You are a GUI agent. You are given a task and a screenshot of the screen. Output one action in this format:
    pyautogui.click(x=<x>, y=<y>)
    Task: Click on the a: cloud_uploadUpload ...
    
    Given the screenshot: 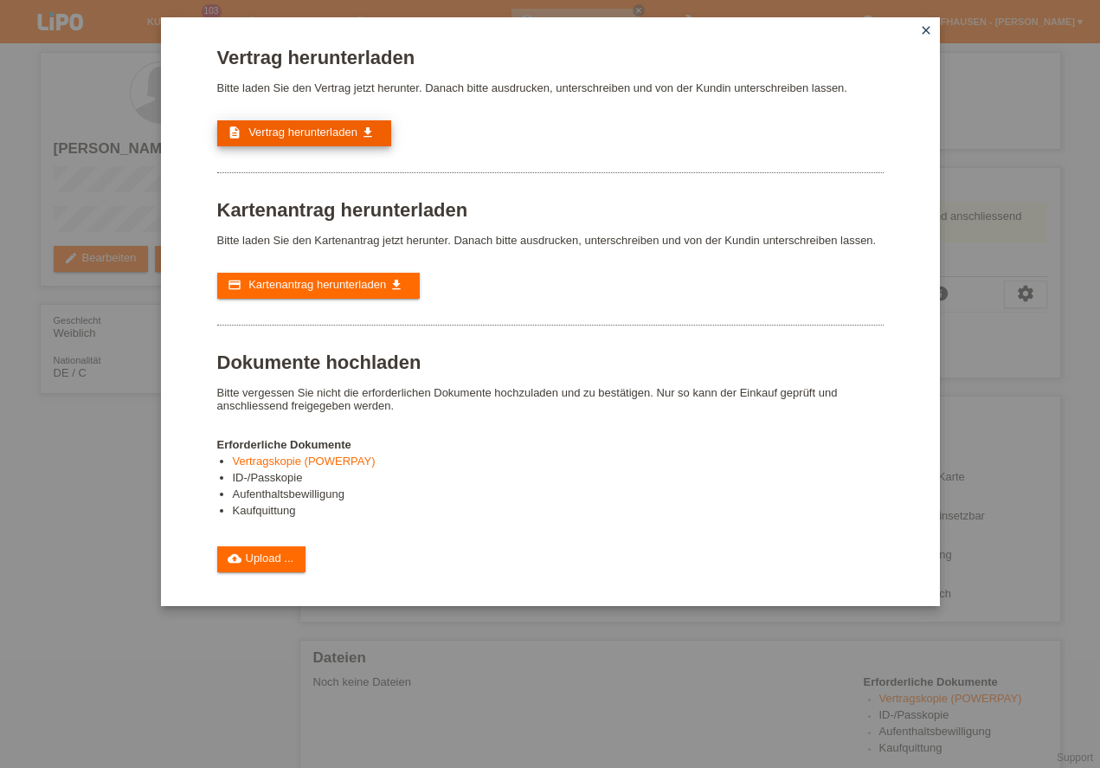 What is the action you would take?
    pyautogui.click(x=261, y=559)
    